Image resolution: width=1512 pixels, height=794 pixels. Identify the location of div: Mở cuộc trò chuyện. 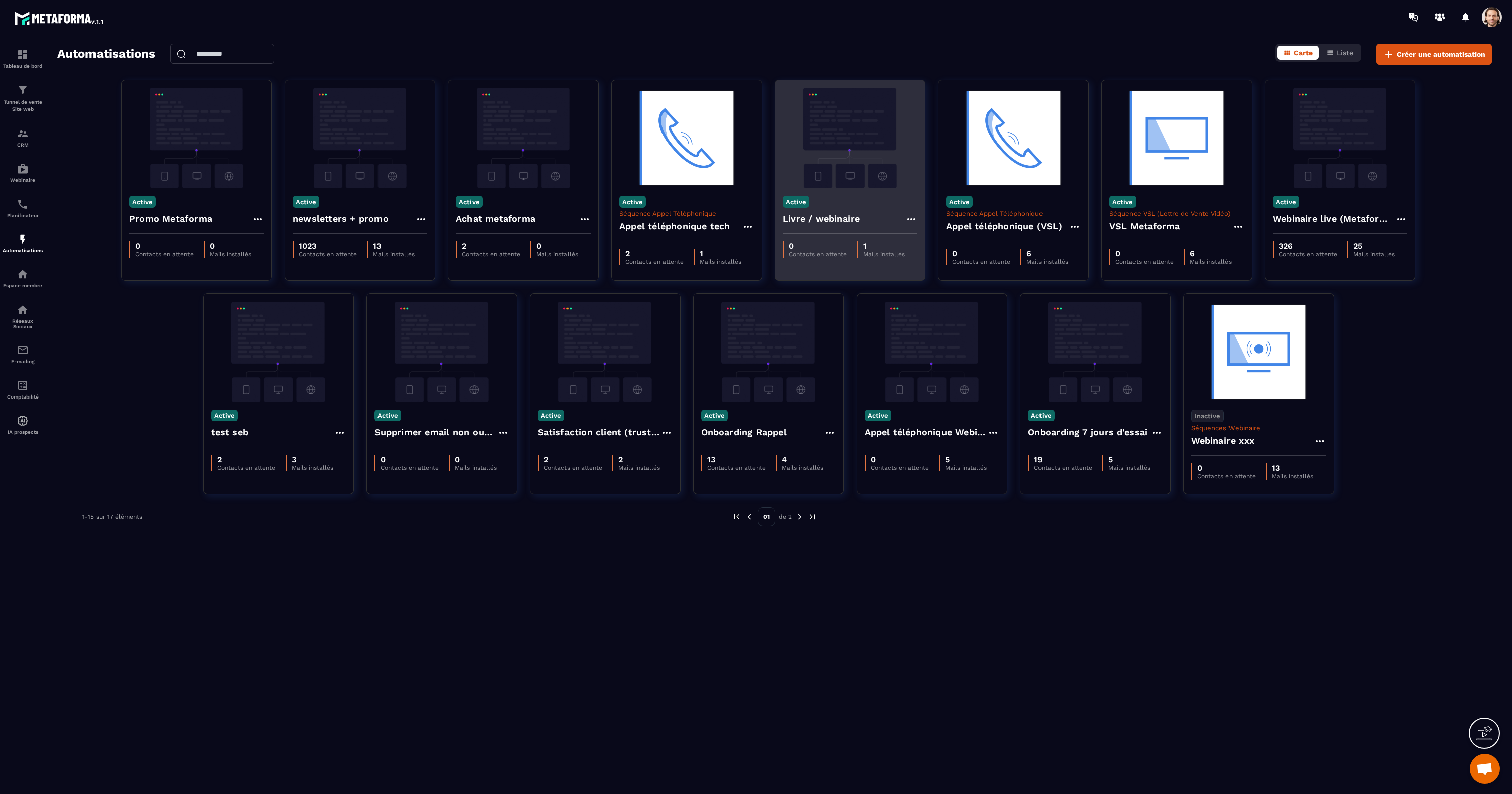
(1485, 769).